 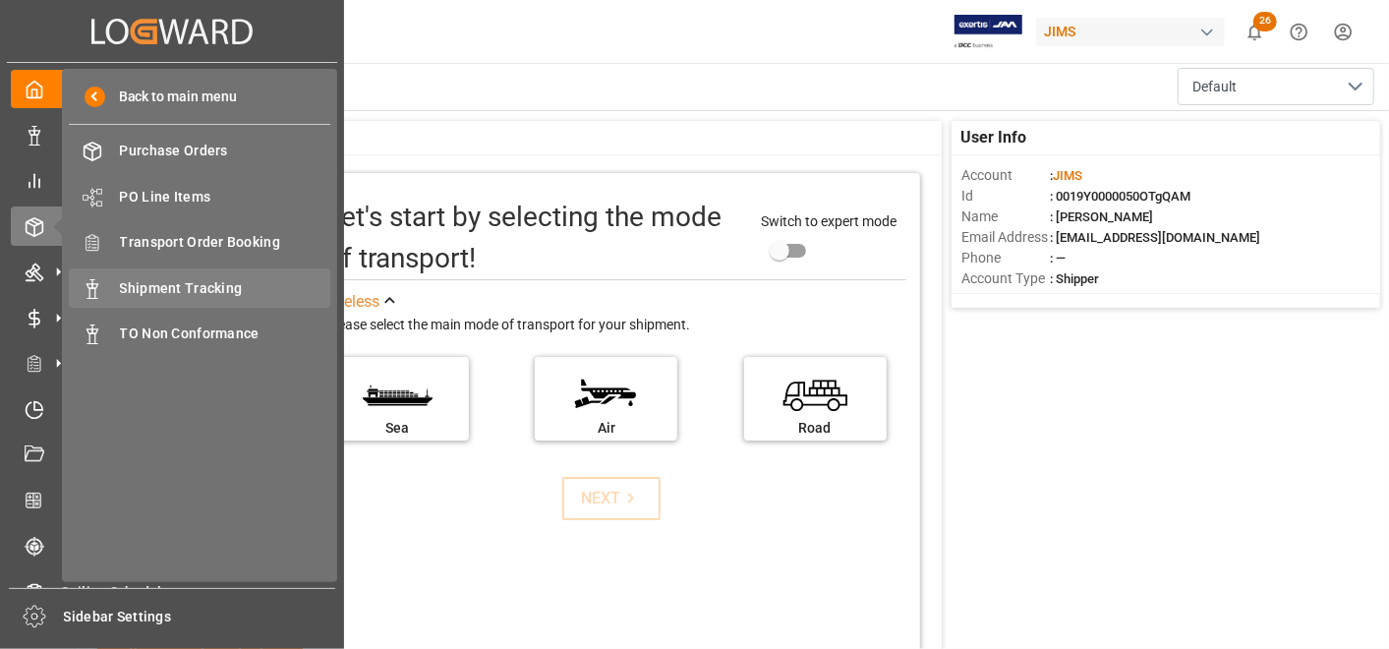 What do you see at coordinates (225, 242) in the screenshot?
I see `span: Transport Order Booking` at bounding box center [225, 242].